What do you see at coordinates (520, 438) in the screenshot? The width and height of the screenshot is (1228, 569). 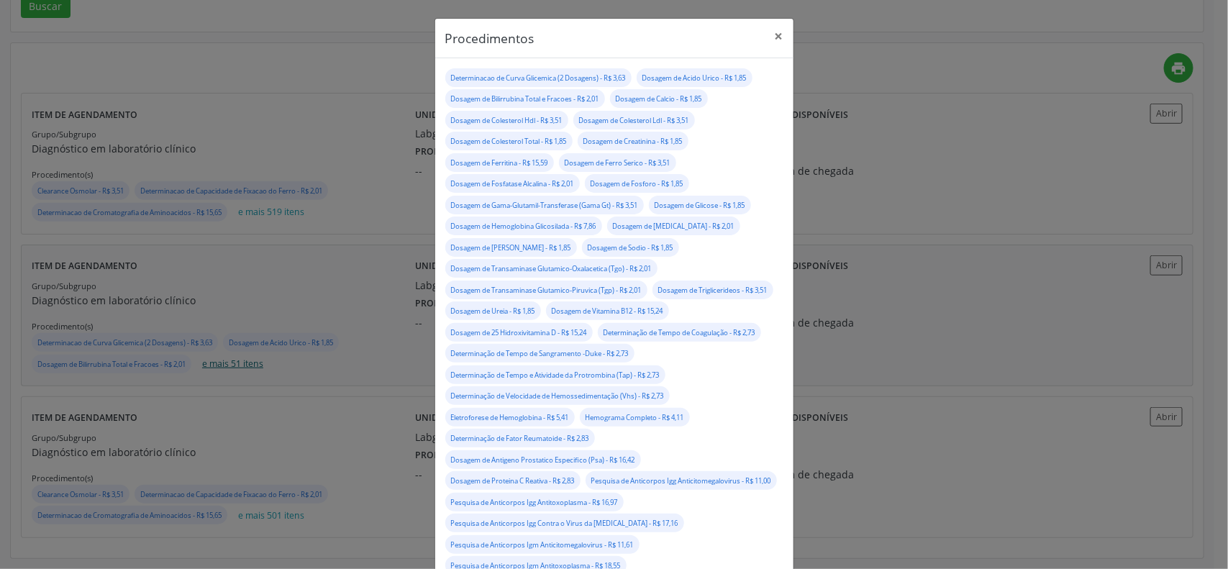 I see `small: Determinação de Fator Reumatoide - R$ 2,83` at bounding box center [520, 438].